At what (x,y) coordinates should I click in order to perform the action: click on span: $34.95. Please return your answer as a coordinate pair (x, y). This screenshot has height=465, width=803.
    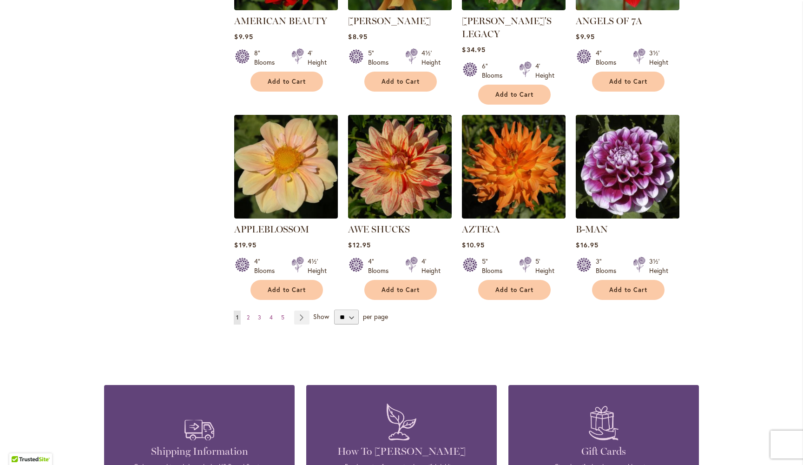
    Looking at the image, I should click on (474, 49).